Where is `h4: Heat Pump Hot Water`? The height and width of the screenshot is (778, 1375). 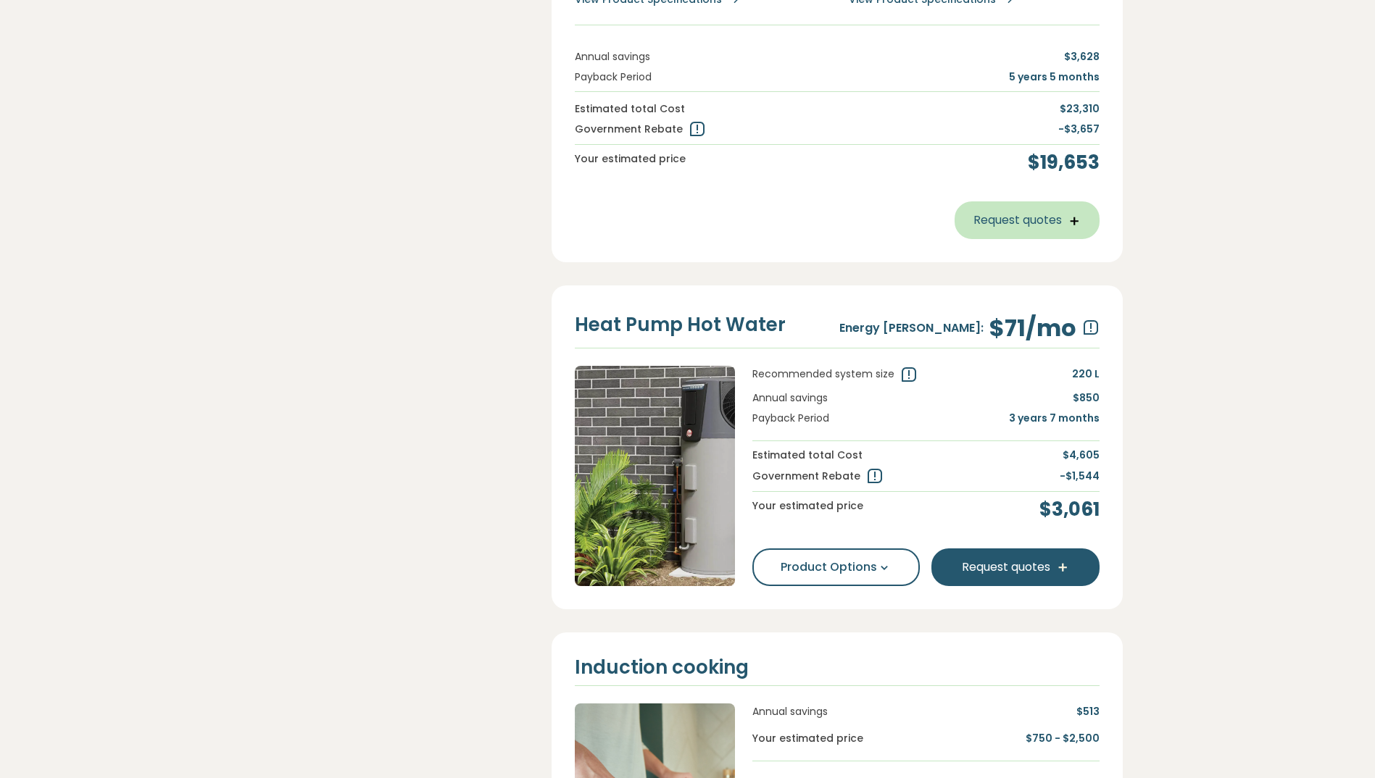
h4: Heat Pump Hot Water is located at coordinates (680, 325).